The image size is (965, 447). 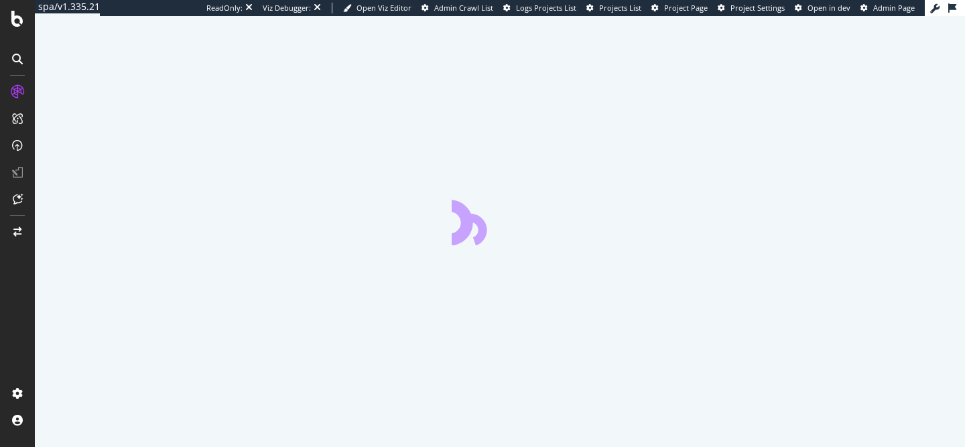 What do you see at coordinates (287, 8) in the screenshot?
I see `div: Viz Debugger:` at bounding box center [287, 8].